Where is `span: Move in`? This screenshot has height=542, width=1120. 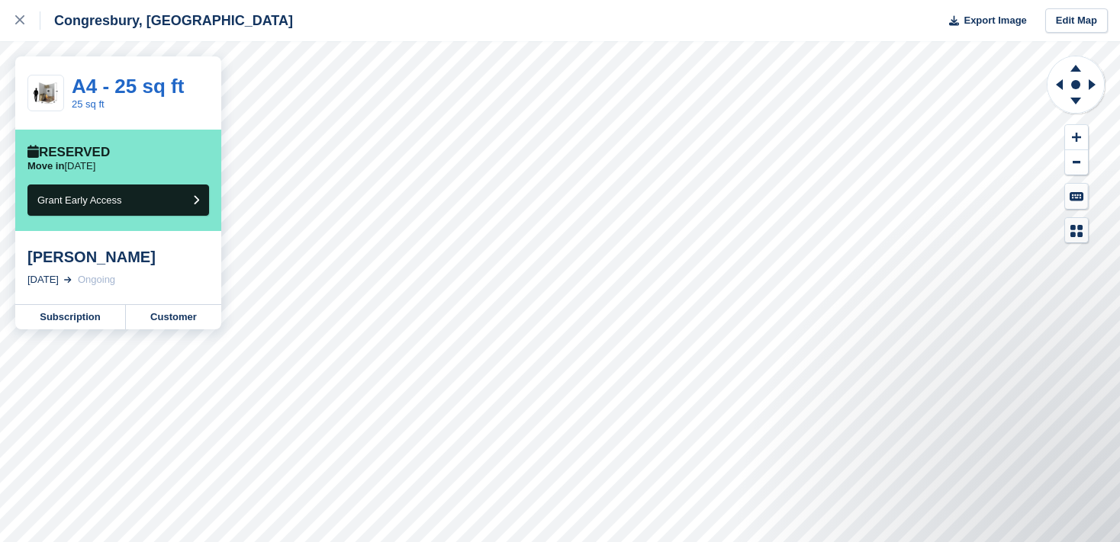
span: Move in is located at coordinates (46, 166).